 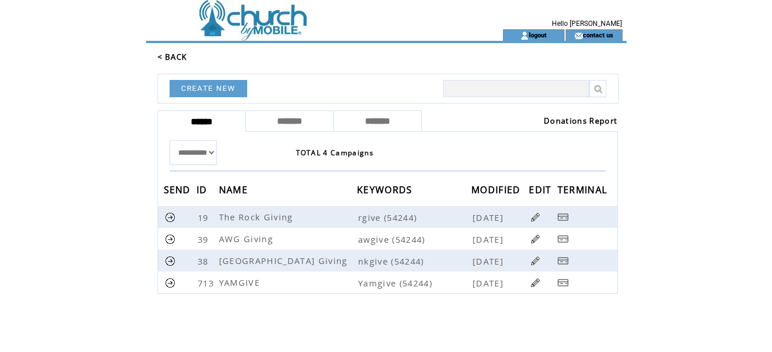 What do you see at coordinates (208, 89) in the screenshot?
I see `a: CREATE NEW` at bounding box center [208, 89].